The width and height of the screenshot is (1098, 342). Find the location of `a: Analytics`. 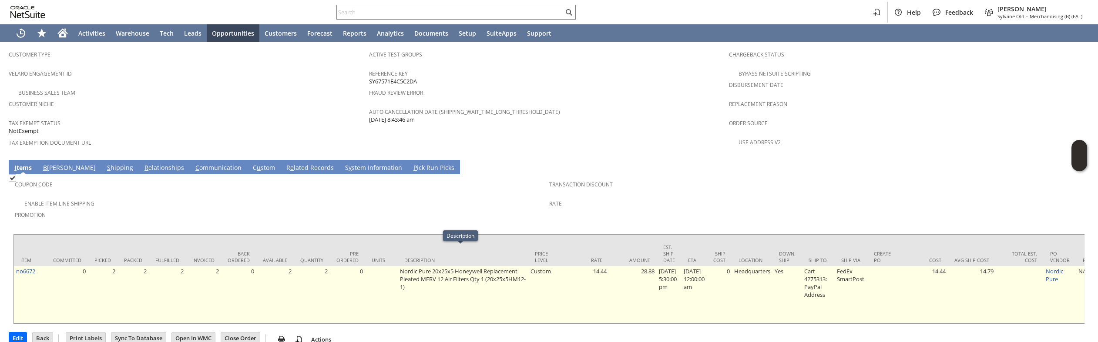

a: Analytics is located at coordinates (390, 33).